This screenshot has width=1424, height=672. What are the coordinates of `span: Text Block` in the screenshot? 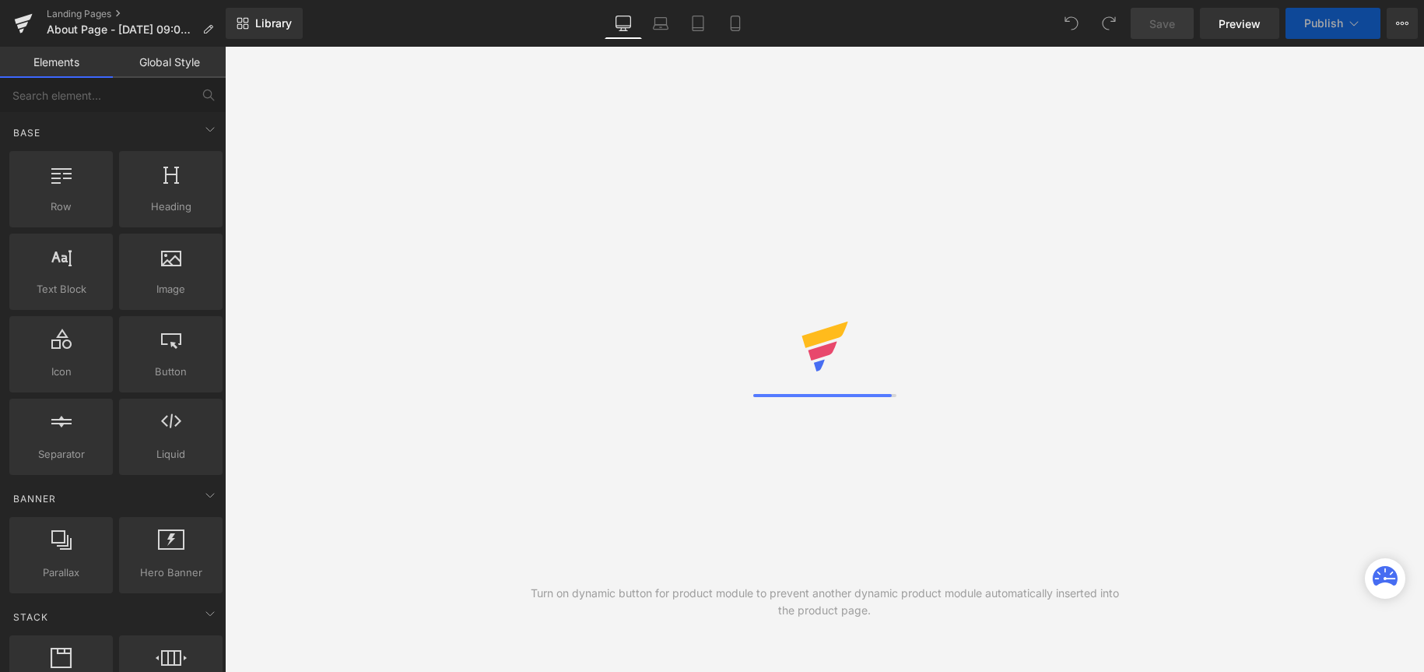 It's located at (61, 289).